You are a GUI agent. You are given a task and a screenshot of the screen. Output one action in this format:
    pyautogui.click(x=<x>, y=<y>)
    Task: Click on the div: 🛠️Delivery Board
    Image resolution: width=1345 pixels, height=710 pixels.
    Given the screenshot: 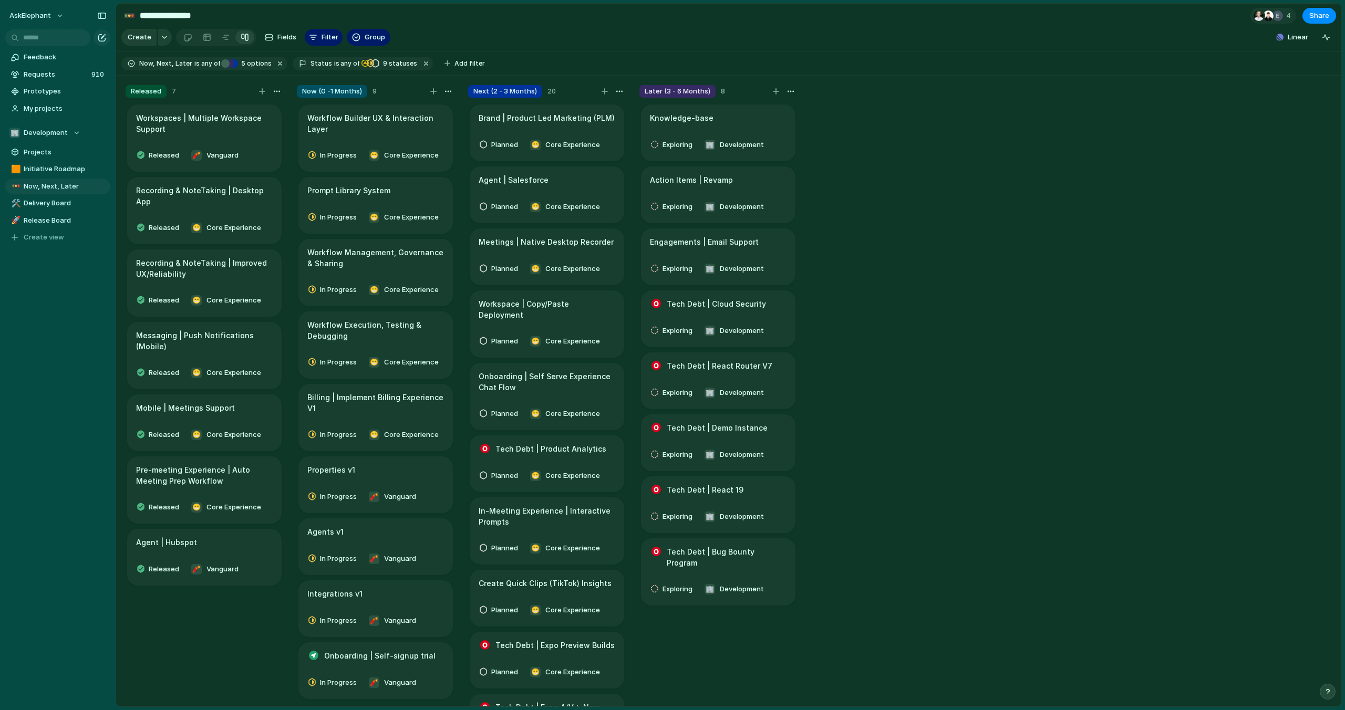 What is the action you would take?
    pyautogui.click(x=58, y=203)
    